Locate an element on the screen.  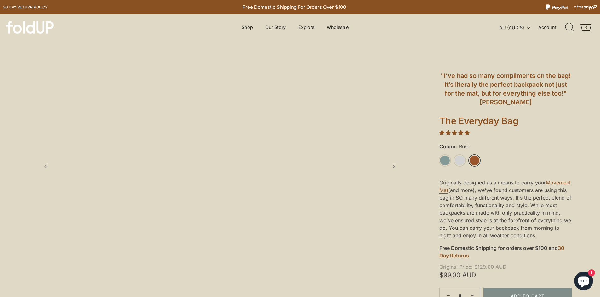
a: Previous slide is located at coordinates (46, 166).